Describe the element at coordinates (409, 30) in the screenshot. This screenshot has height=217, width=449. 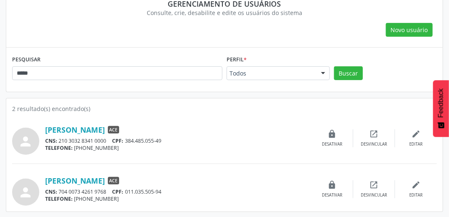
I see `button: Novo usuário` at that location.